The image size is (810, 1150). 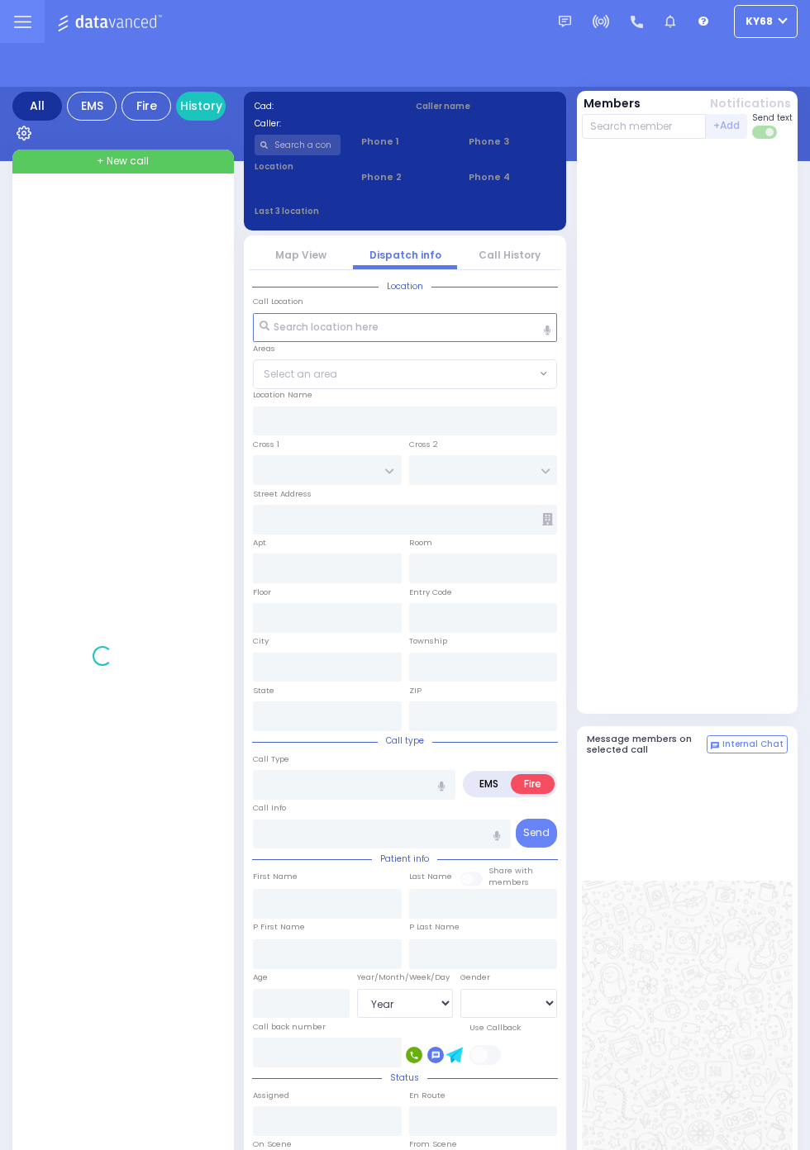 What do you see at coordinates (297, 166) in the screenshot?
I see `label: Location` at bounding box center [297, 166].